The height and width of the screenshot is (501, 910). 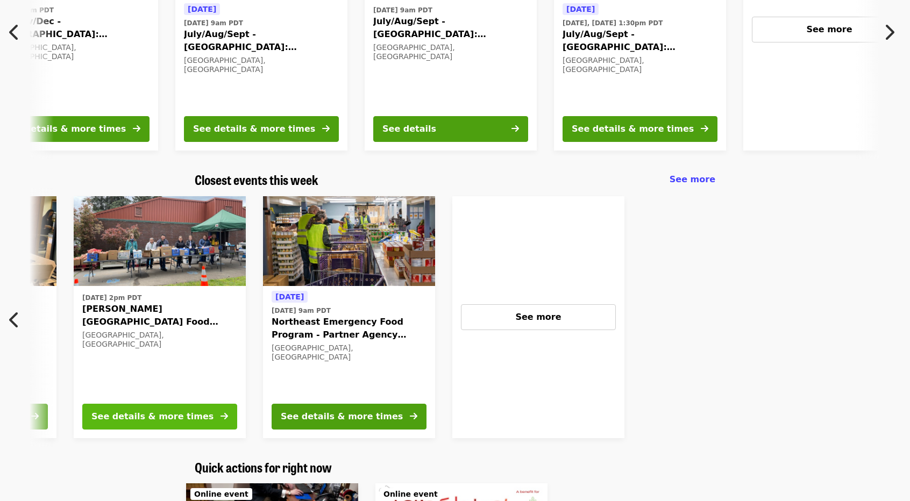 What do you see at coordinates (349, 317) in the screenshot?
I see `a: See details for "Northeast Emergency Food Program - Partner Agency Support"` at bounding box center [349, 317].